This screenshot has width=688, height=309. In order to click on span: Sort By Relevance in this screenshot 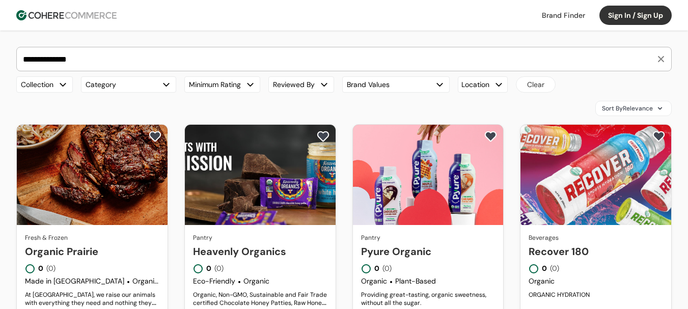, I will do `click(628, 108)`.